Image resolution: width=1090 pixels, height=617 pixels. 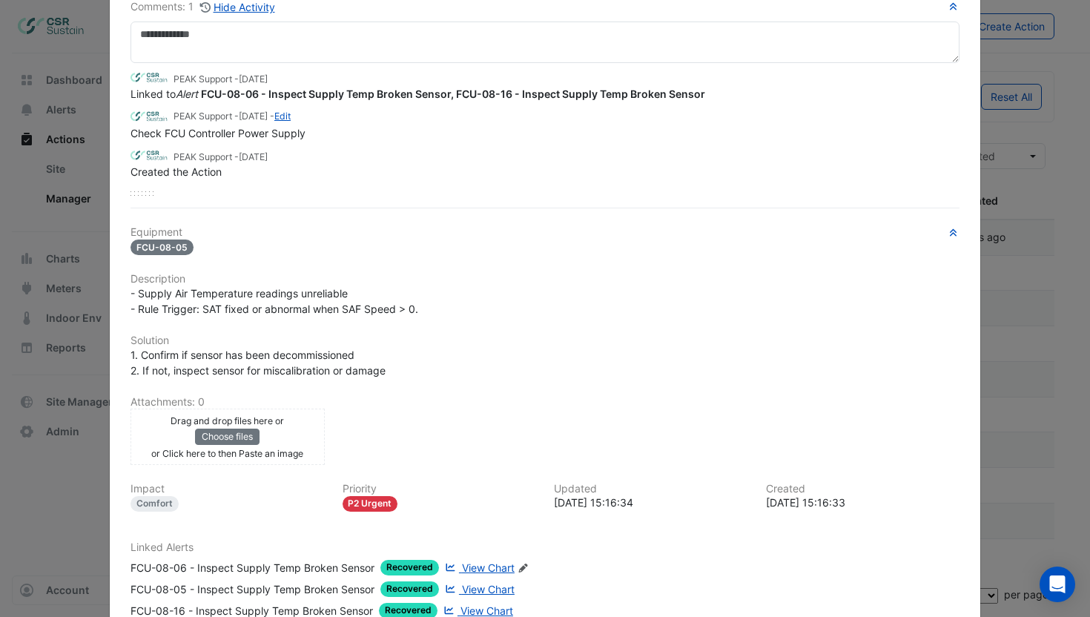 What do you see at coordinates (863, 489) in the screenshot?
I see `h6: Created` at bounding box center [863, 489].